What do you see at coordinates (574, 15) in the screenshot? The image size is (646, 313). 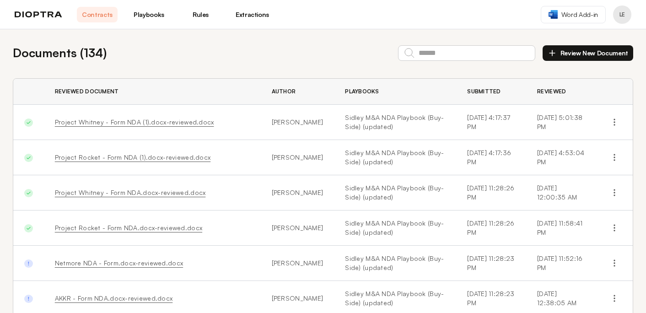 I see `a: Word Add-in` at bounding box center [574, 15].